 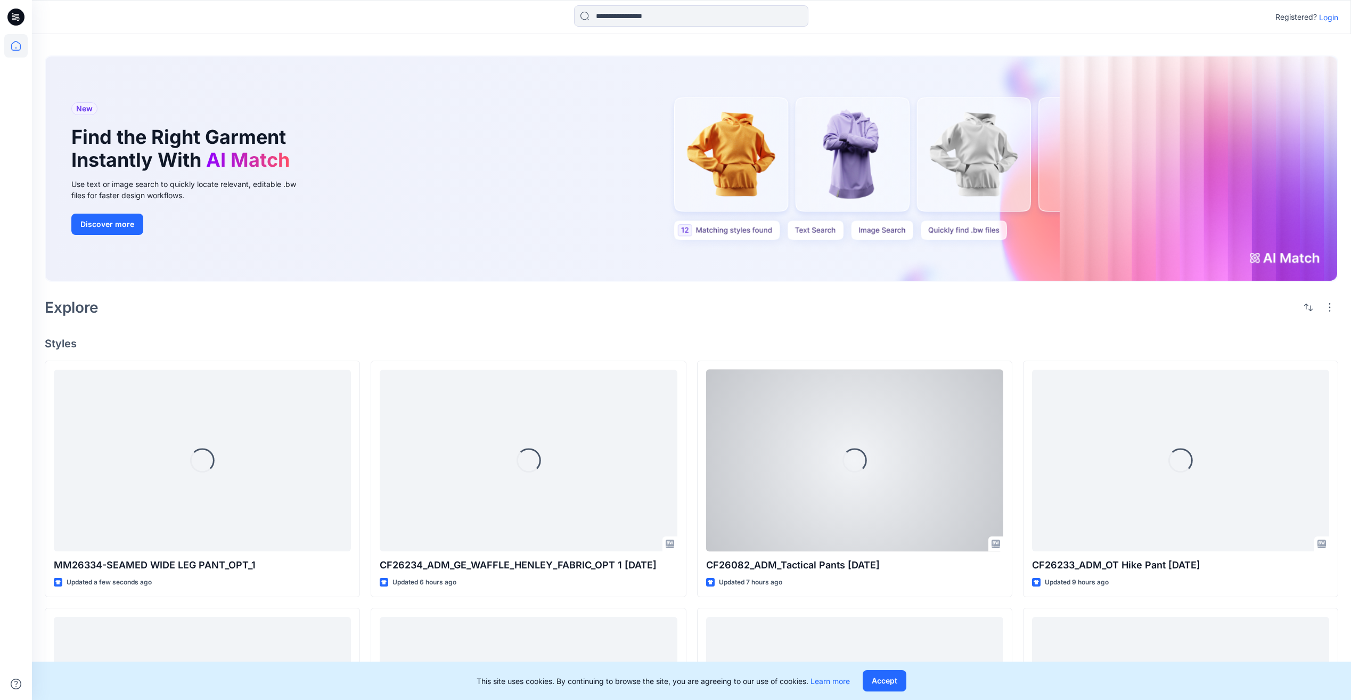 I want to click on p: Updated a few seconds ago, so click(x=109, y=582).